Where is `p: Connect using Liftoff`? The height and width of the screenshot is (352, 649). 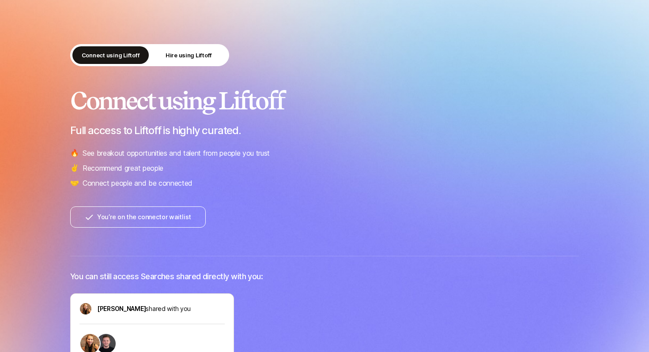
p: Connect using Liftoff is located at coordinates (111, 55).